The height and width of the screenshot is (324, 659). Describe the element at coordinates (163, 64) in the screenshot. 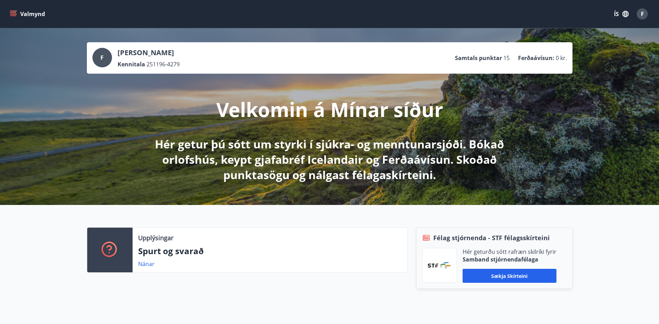

I see `span: 251196-4279` at that location.